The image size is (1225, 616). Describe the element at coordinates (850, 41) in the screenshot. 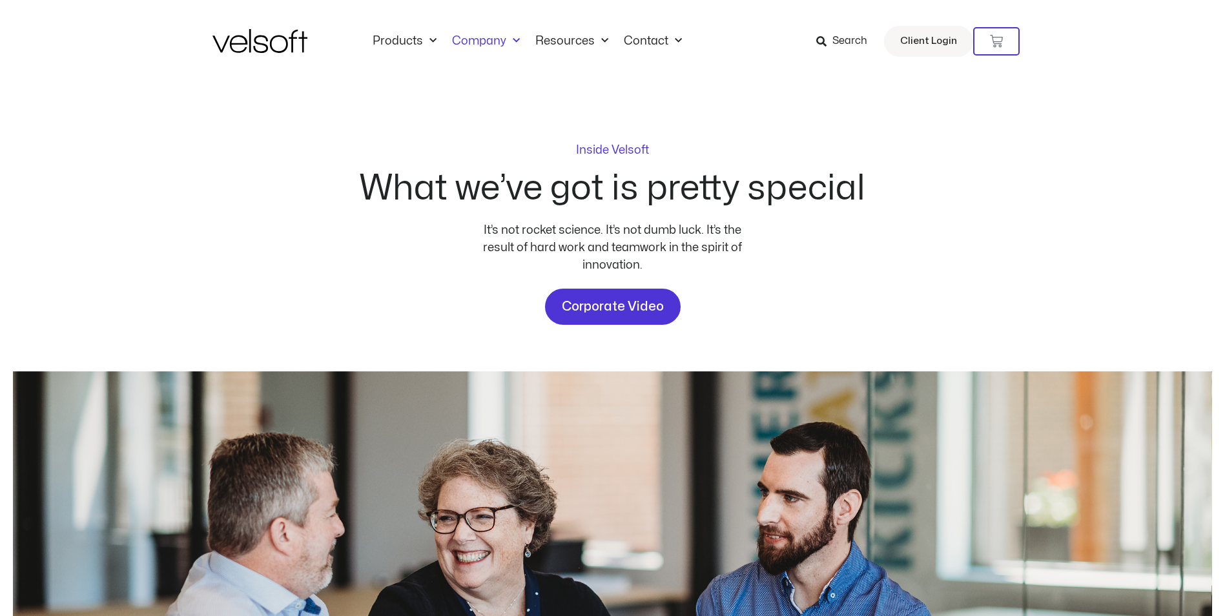

I see `span: Search` at that location.